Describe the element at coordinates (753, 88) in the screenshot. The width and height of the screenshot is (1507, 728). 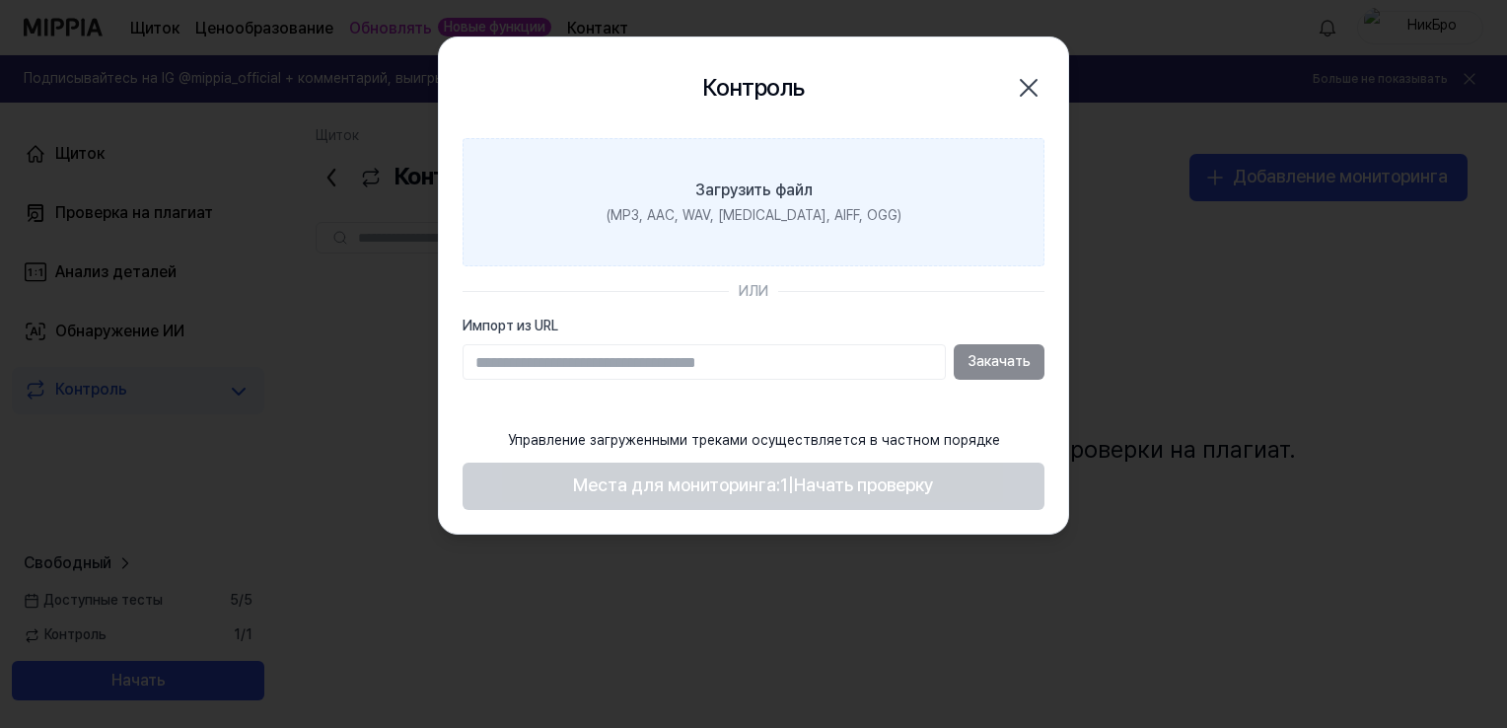
I see `h2: Контроль` at that location.